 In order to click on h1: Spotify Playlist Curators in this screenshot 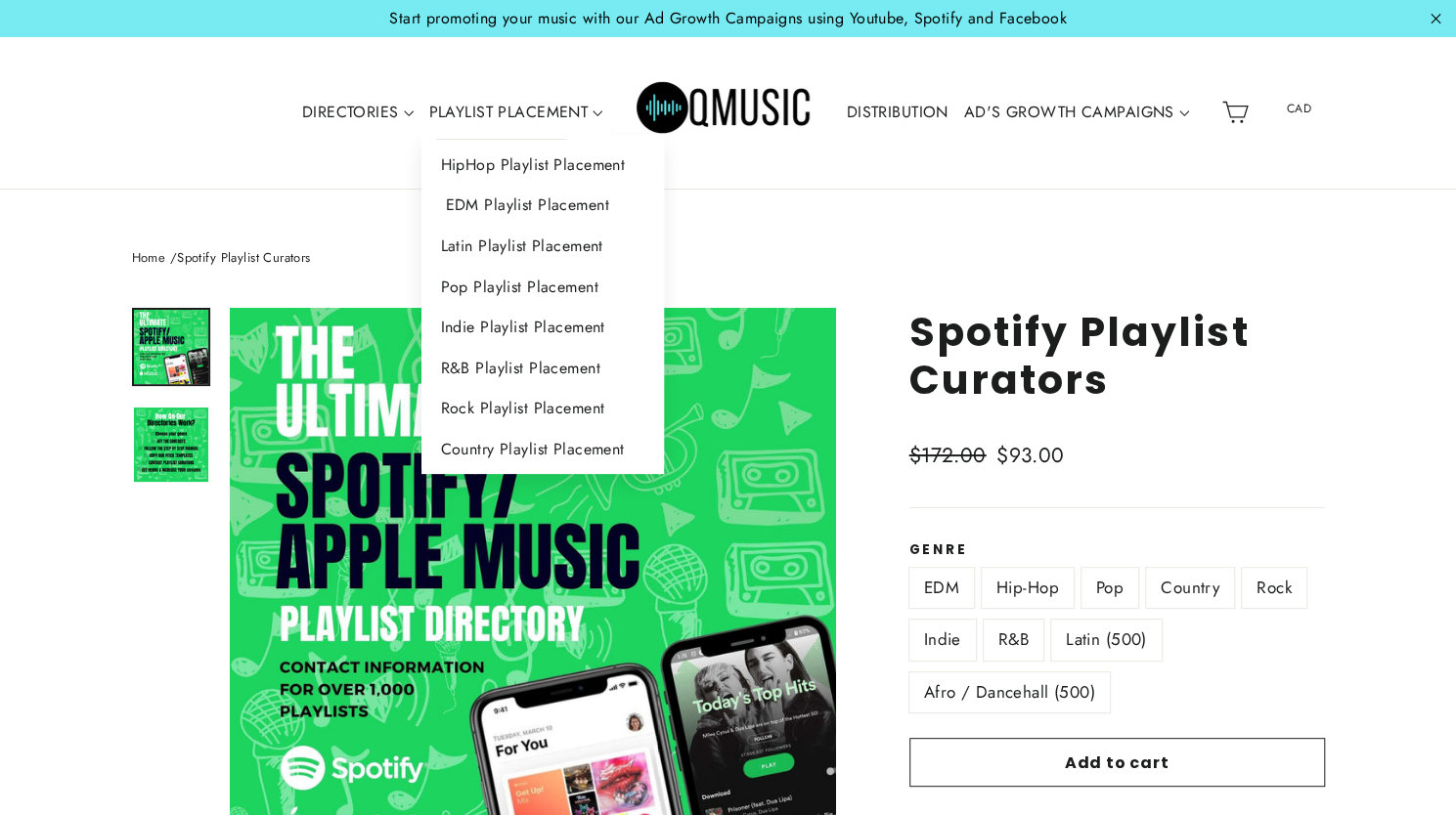, I will do `click(1117, 356)`.